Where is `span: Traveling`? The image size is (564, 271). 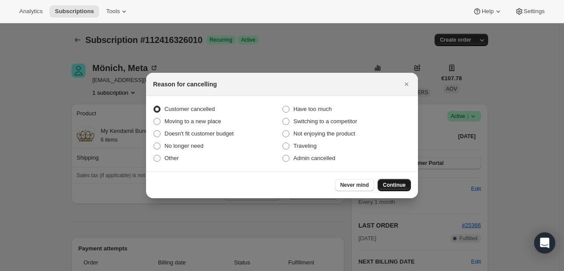 span: Traveling is located at coordinates (305, 146).